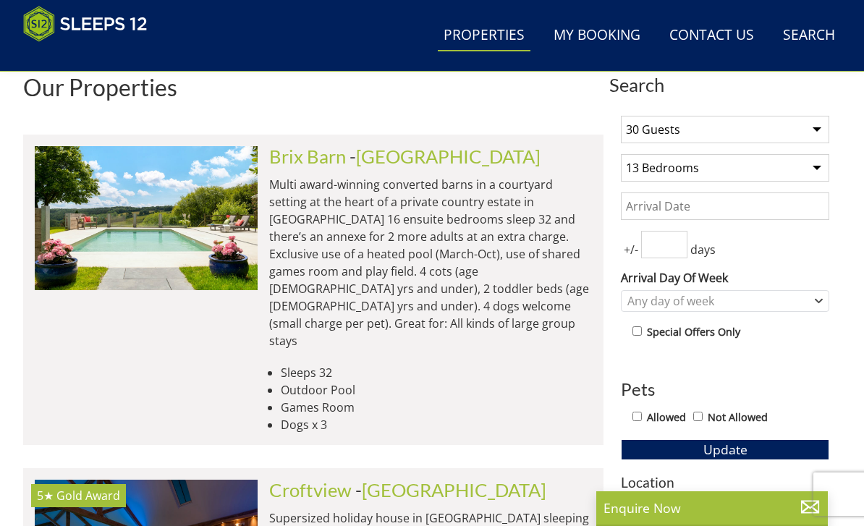  What do you see at coordinates (693, 332) in the screenshot?
I see `label: Special Offers Only` at bounding box center [693, 332].